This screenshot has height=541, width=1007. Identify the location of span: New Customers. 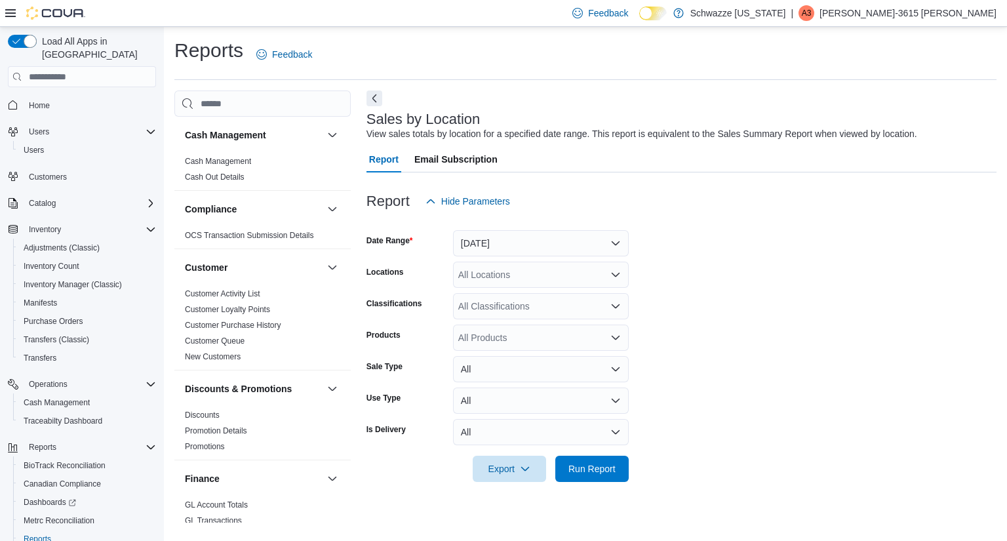
(212, 356).